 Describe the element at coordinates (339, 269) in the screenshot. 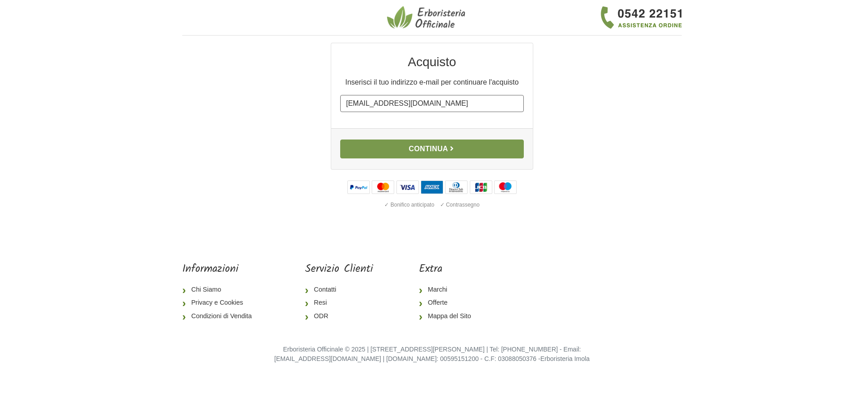

I see `h5: Servizio Clienti` at that location.